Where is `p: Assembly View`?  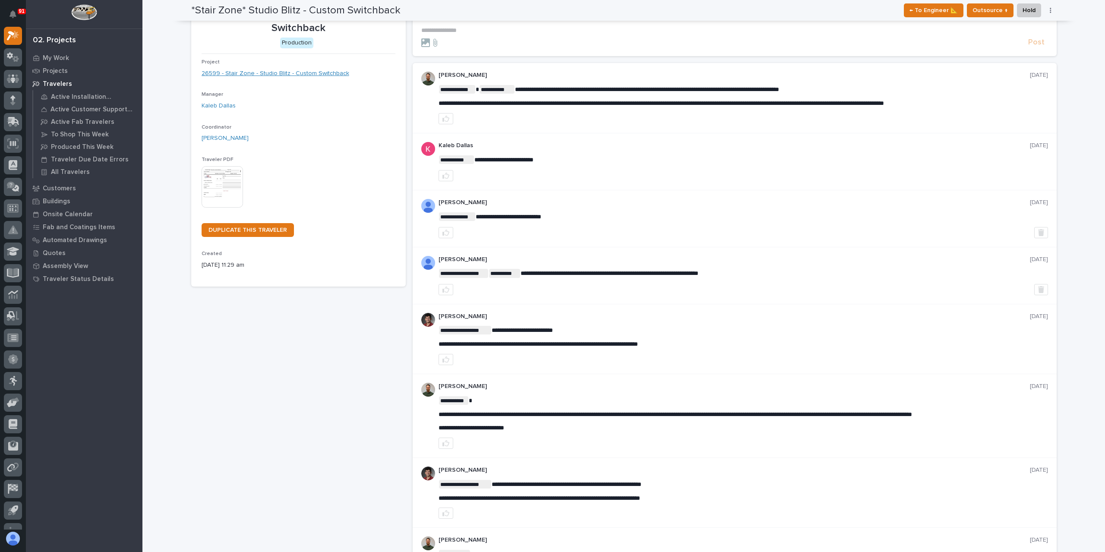
p: Assembly View is located at coordinates (65, 266).